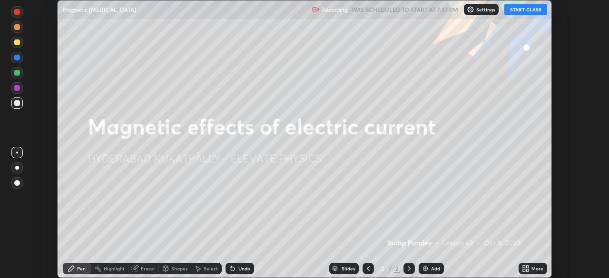 The image size is (609, 278). Describe the element at coordinates (179, 269) in the screenshot. I see `div: Shapes` at that location.